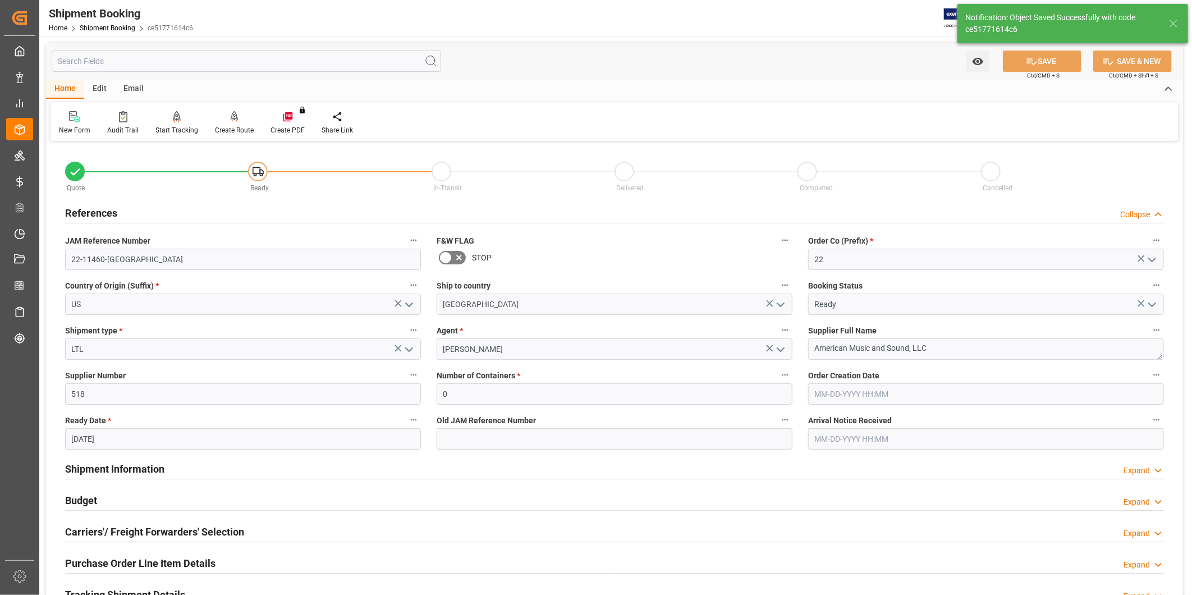 The width and height of the screenshot is (1192, 595). Describe the element at coordinates (65, 89) in the screenshot. I see `div: Home` at that location.